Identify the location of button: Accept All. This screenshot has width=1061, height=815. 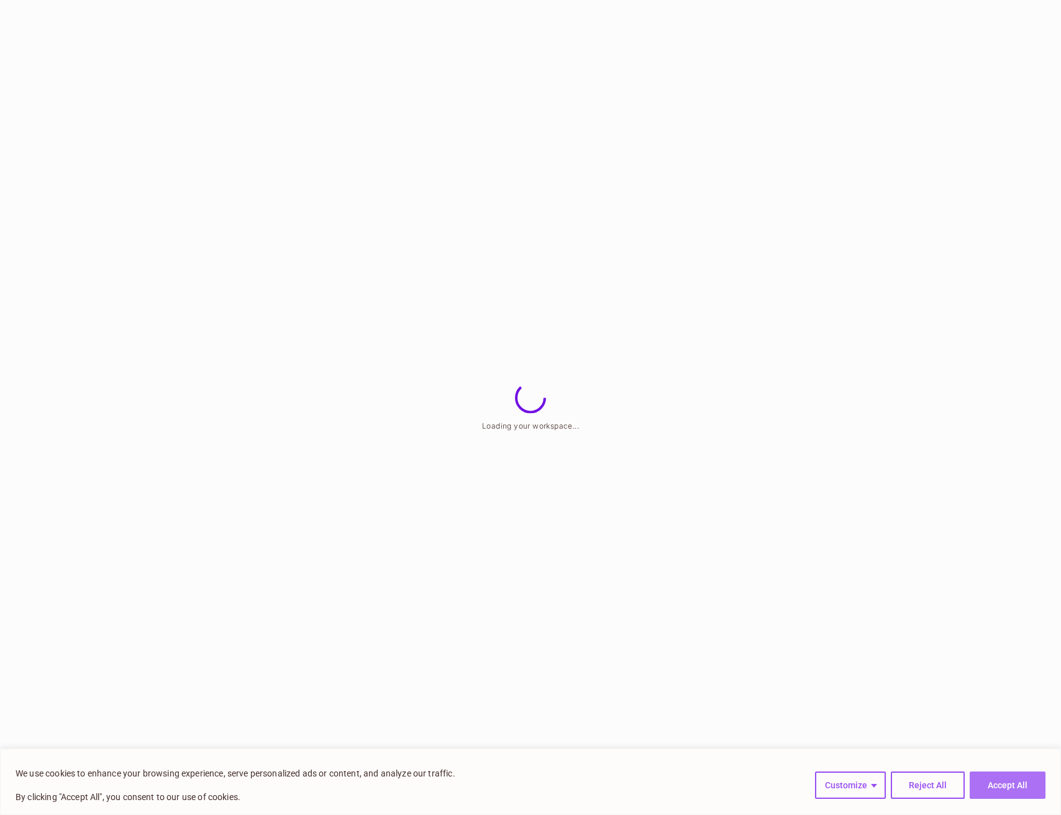
(1007, 785).